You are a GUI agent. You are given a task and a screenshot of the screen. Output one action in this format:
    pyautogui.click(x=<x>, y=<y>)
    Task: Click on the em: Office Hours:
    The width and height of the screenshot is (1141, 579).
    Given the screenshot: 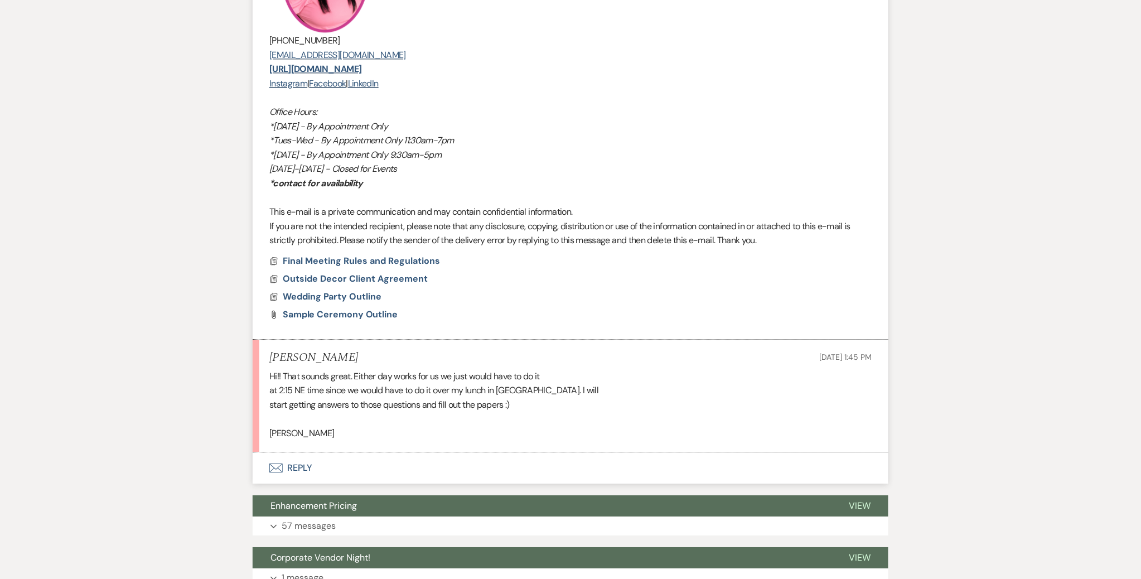 What is the action you would take?
    pyautogui.click(x=293, y=112)
    